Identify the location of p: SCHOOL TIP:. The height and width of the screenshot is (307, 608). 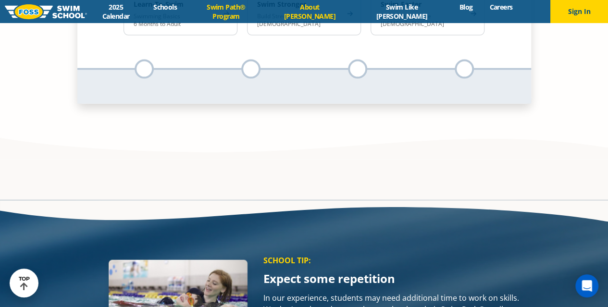
(395, 261).